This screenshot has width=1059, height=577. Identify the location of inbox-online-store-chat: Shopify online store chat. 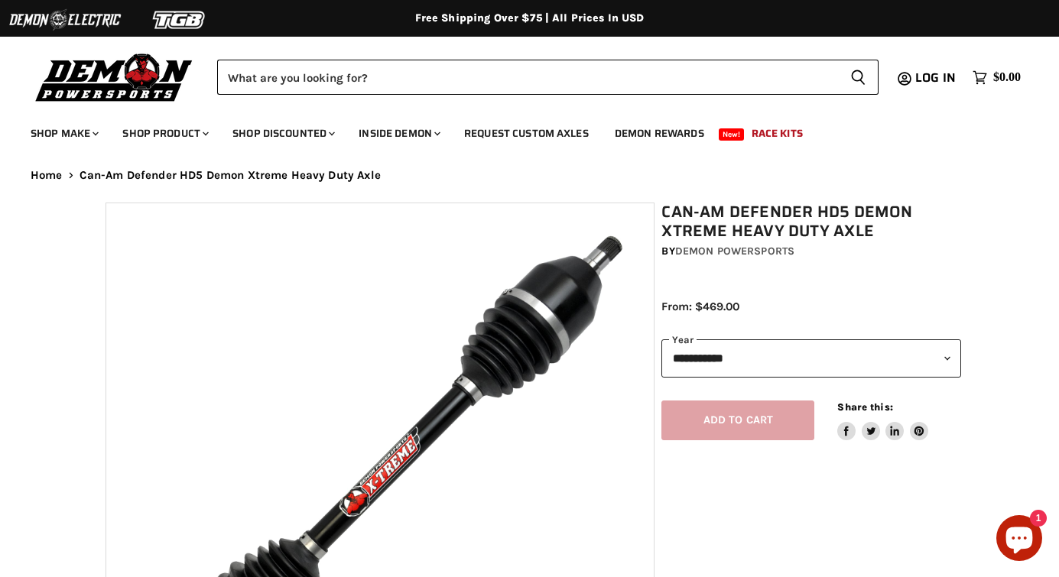
(1019, 540).